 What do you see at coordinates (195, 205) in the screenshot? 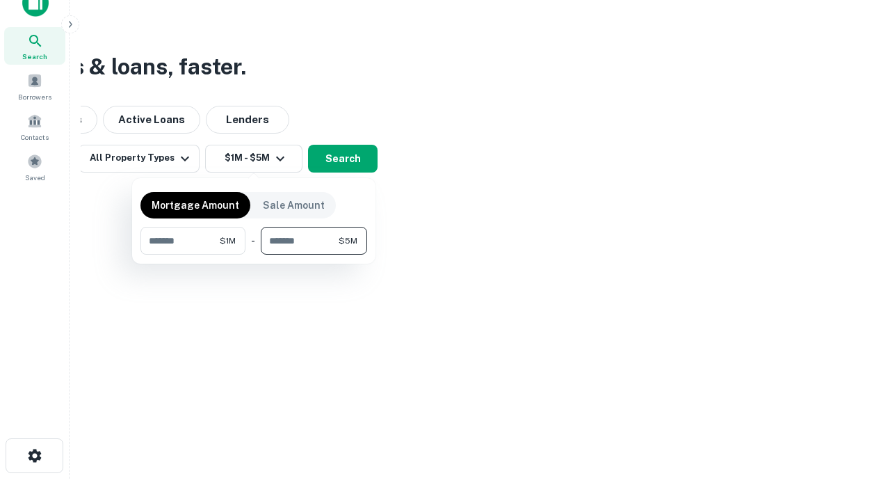
I see `p: Mortgage Amount` at bounding box center [195, 205].